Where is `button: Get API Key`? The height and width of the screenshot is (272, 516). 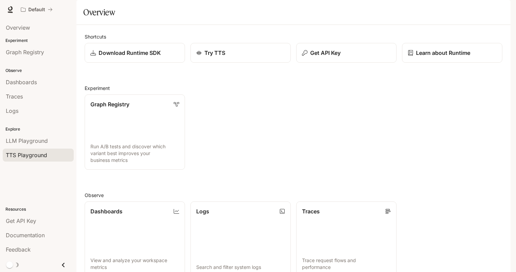 button: Get API Key is located at coordinates (347, 53).